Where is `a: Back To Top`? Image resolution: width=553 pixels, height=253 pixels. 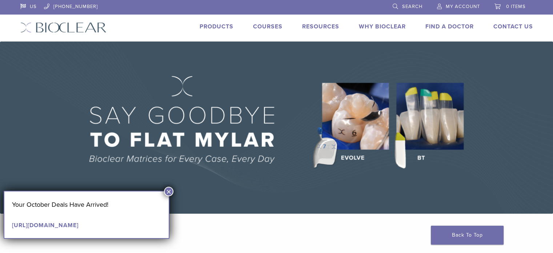 a: Back To Top is located at coordinates (467, 235).